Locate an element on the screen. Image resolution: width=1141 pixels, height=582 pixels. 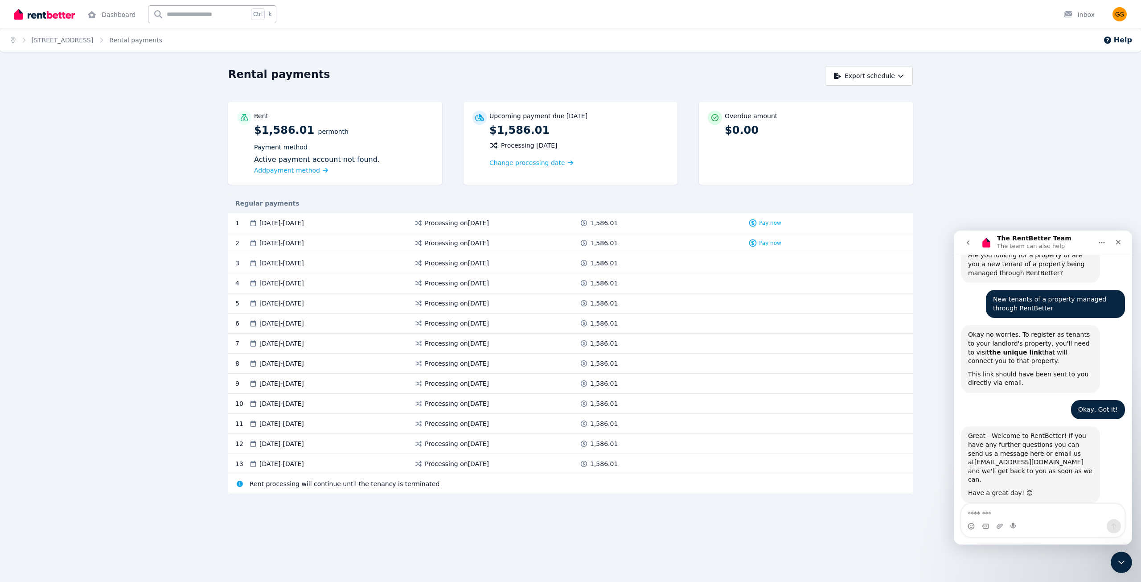
p: $0.00 is located at coordinates (814, 130).